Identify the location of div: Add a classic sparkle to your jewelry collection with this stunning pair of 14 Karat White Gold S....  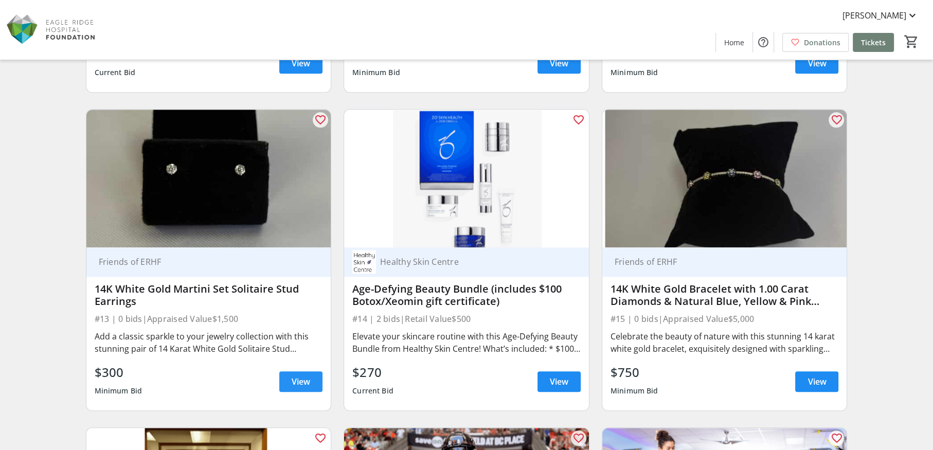
(209, 343).